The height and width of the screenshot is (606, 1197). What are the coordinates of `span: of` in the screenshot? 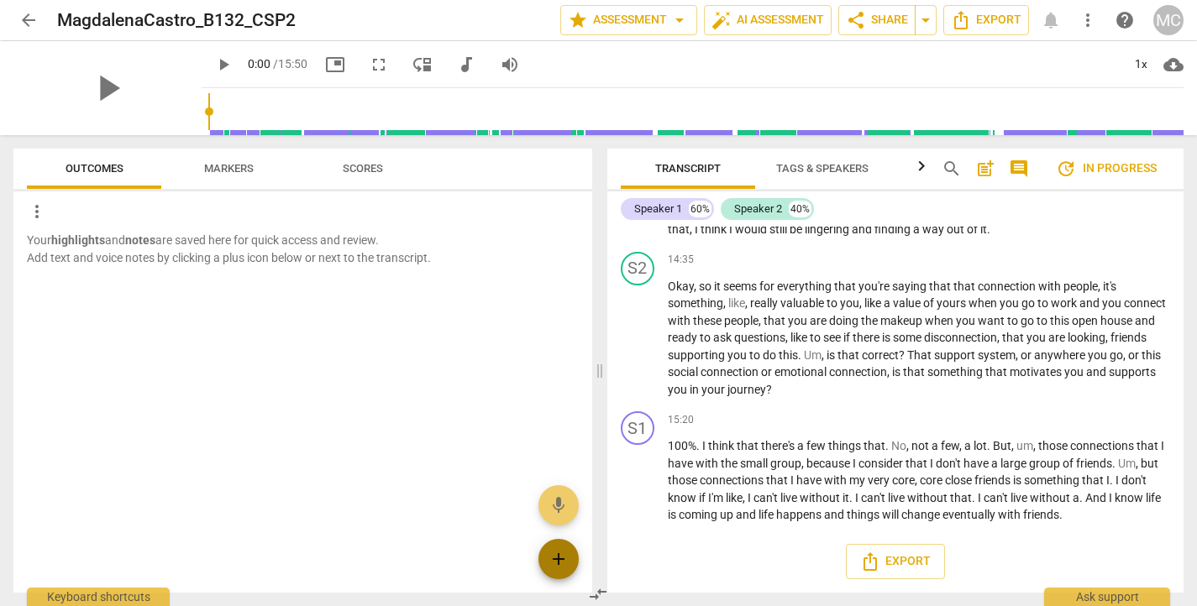 It's located at (930, 303).